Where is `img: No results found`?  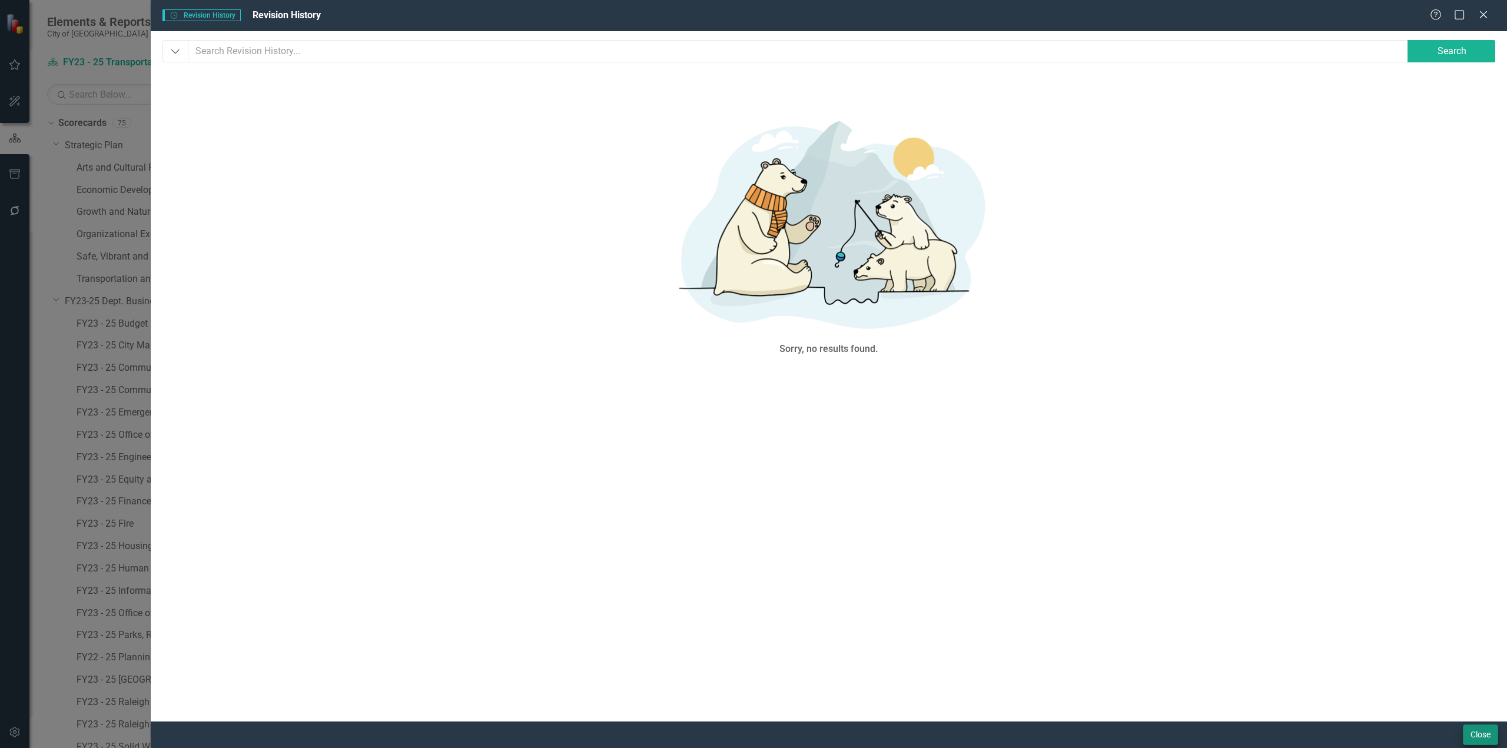
img: No results found is located at coordinates (829, 222).